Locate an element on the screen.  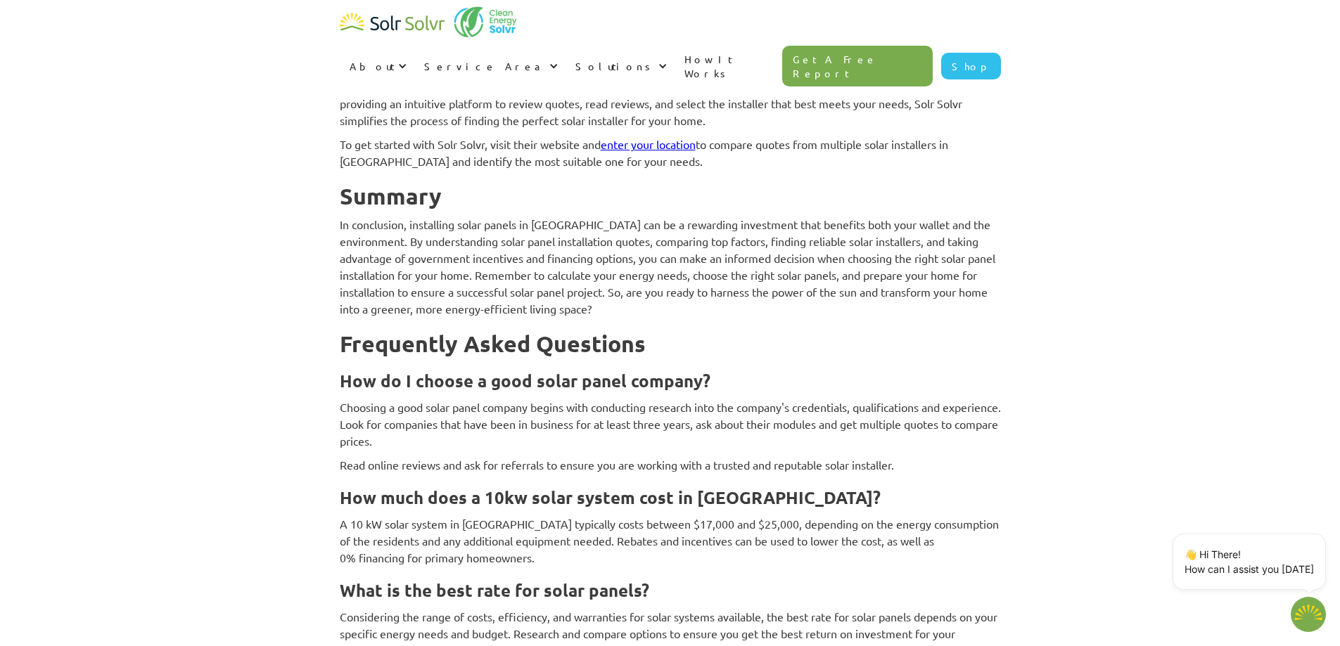
a: enter your location is located at coordinates (648, 144).